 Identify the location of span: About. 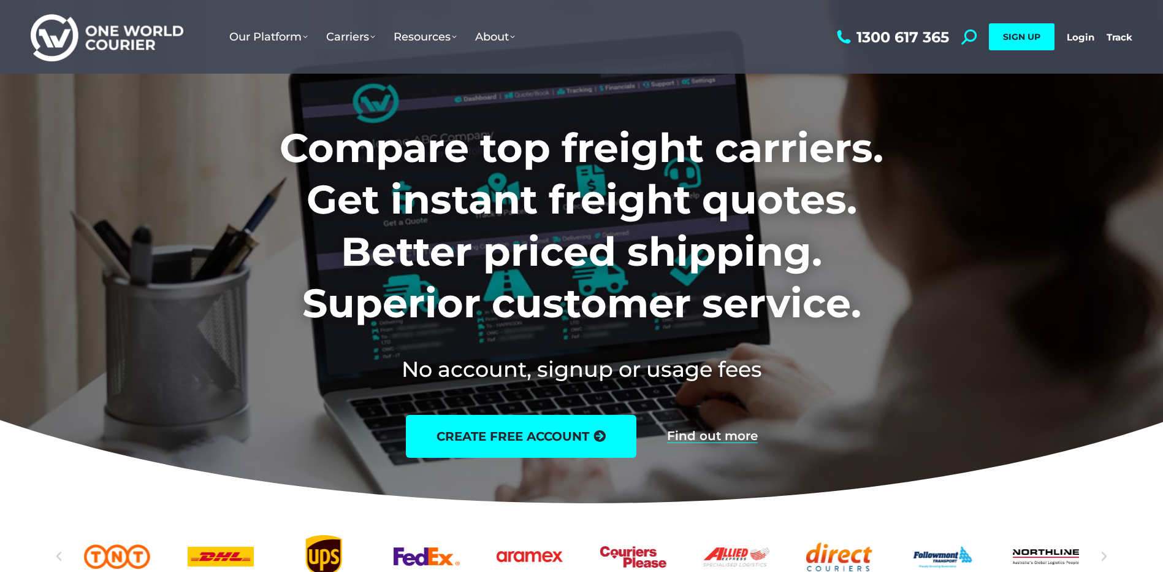
(495, 37).